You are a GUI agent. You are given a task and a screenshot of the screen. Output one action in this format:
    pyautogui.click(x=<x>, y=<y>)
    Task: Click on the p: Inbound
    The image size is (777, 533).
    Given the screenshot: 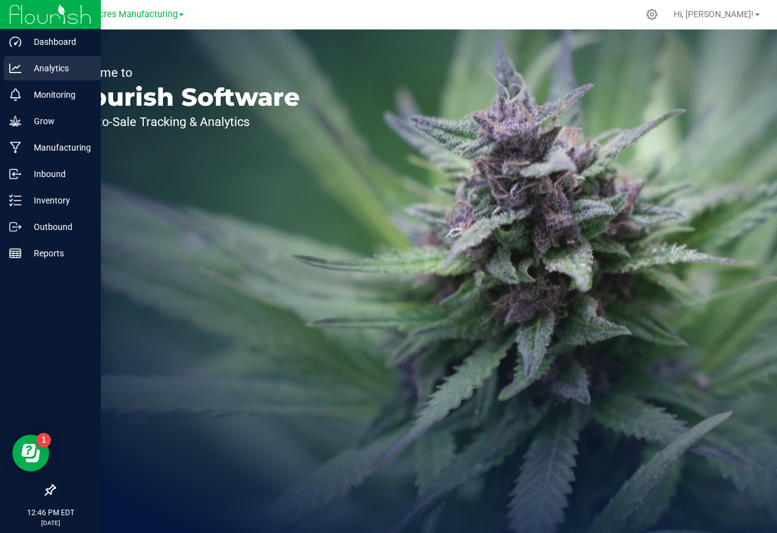 What is the action you would take?
    pyautogui.click(x=58, y=174)
    